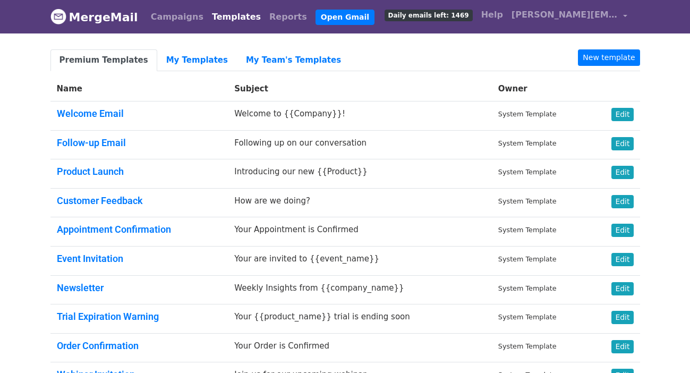 This screenshot has width=690, height=373. I want to click on td: Your {{product_name}} trial is ending soon, so click(360, 319).